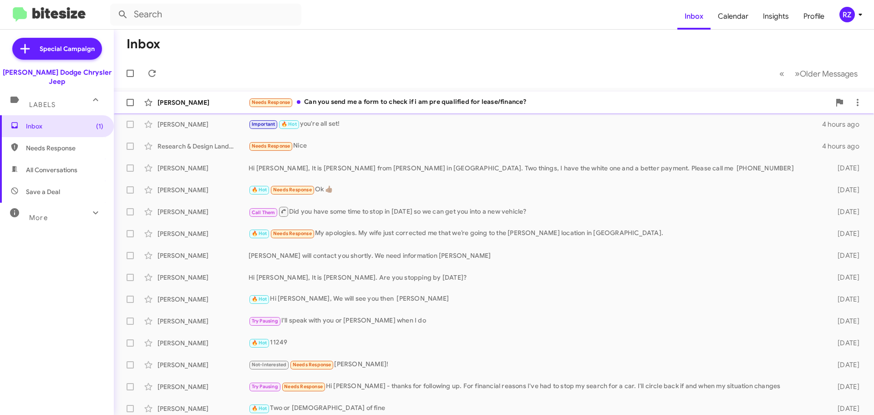 The width and height of the screenshot is (874, 415). Describe the element at coordinates (814, 16) in the screenshot. I see `a: Profile` at that location.